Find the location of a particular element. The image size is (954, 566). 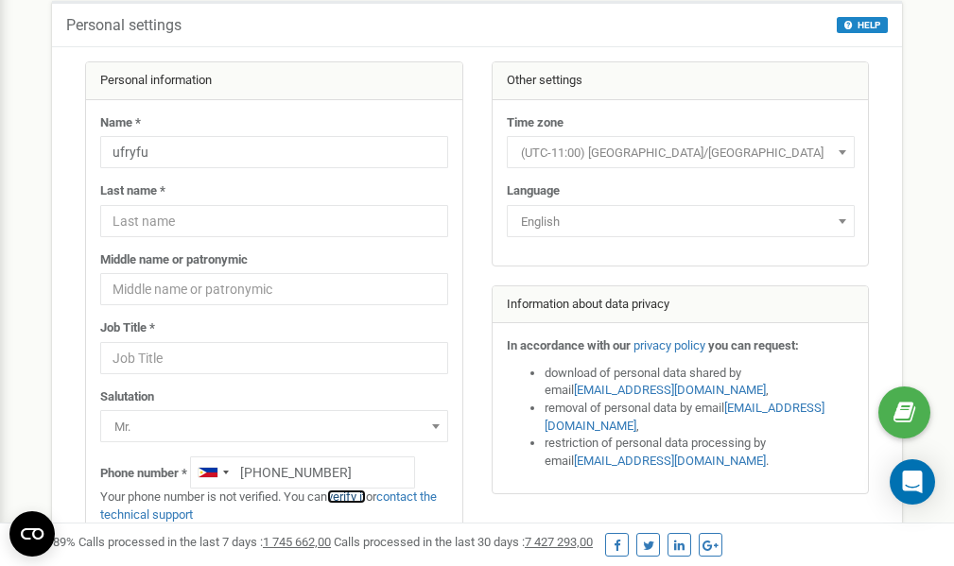

input: Last name is located at coordinates (274, 221).